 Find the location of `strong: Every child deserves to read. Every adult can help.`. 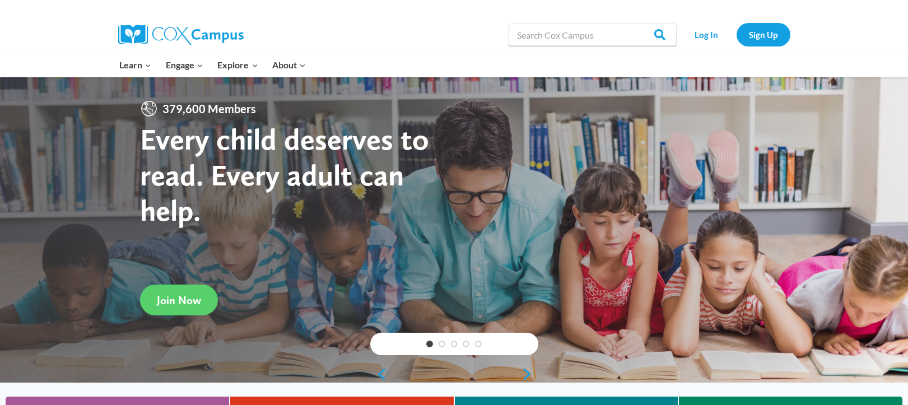

strong: Every child deserves to read. Every adult can help. is located at coordinates (284, 174).